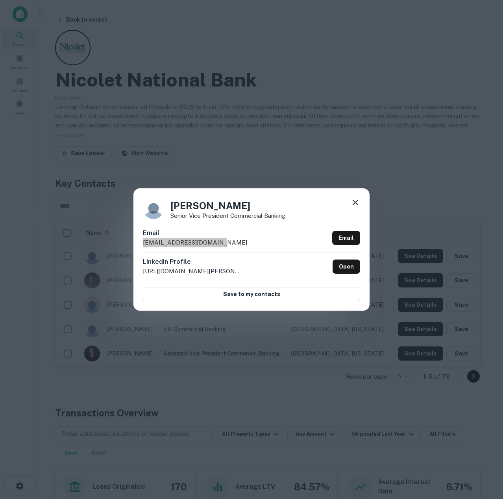  Describe the element at coordinates (346, 238) in the screenshot. I see `a: Email` at that location.